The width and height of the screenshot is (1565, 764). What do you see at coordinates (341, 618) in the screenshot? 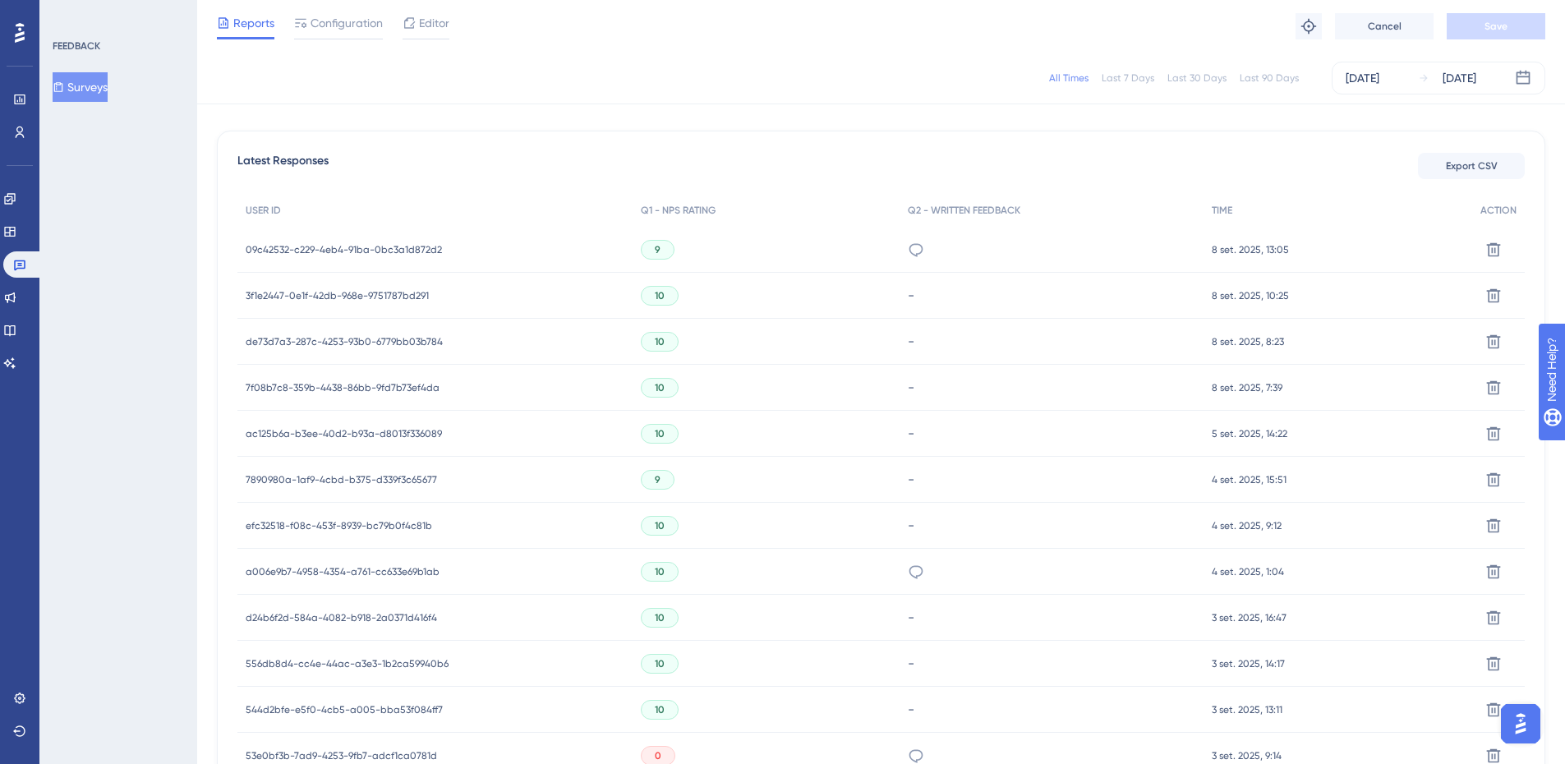
I see `span: d24b6f2d-584a-4082-b918-2a0371d416f4` at bounding box center [341, 618].